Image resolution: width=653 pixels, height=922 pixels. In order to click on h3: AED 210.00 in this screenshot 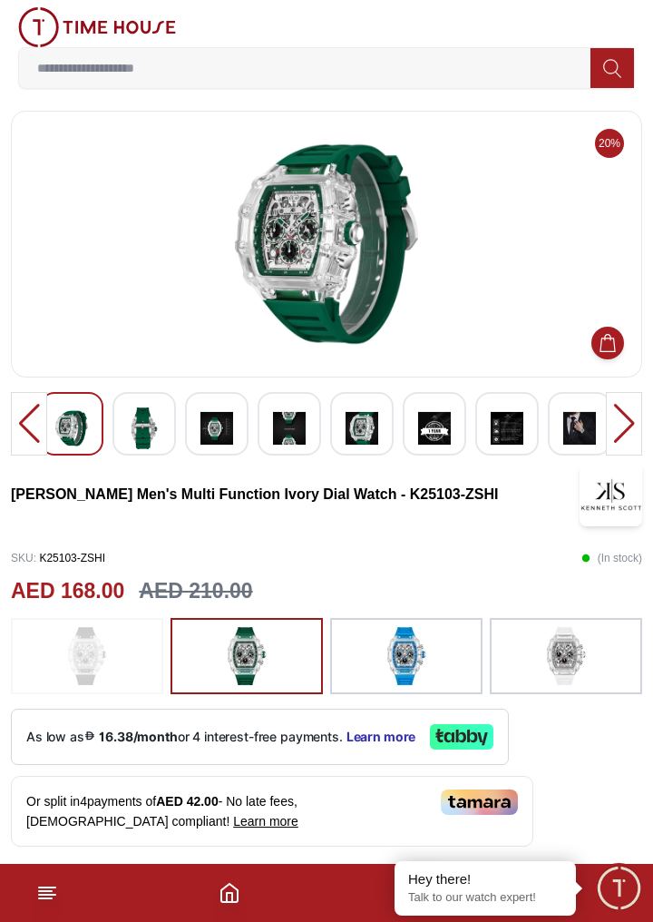, I will do `click(195, 591)`.